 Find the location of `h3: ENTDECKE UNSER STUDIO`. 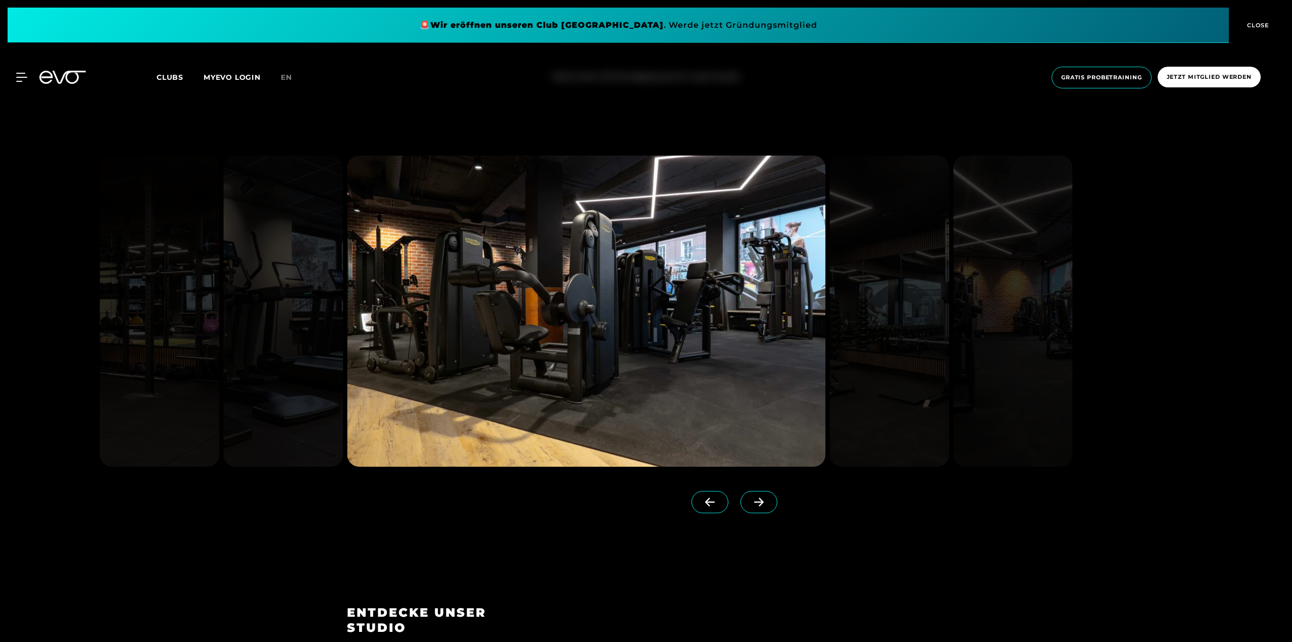

h3: ENTDECKE UNSER STUDIO is located at coordinates (437, 620).